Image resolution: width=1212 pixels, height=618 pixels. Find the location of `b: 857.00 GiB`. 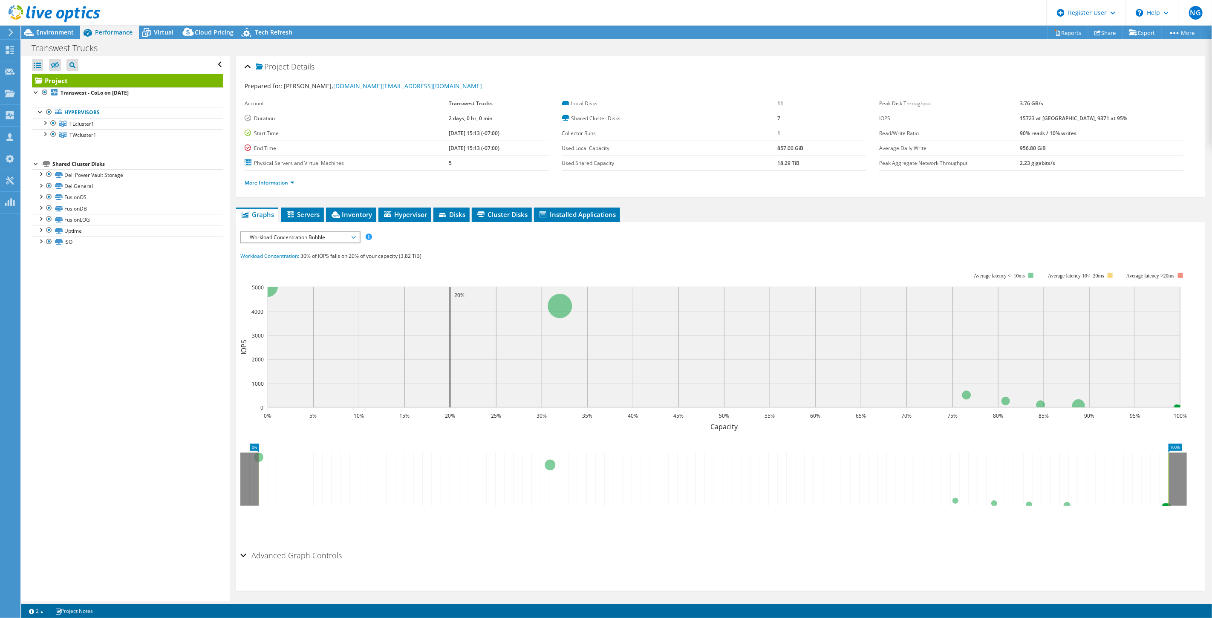

b: 857.00 GiB is located at coordinates (791, 148).